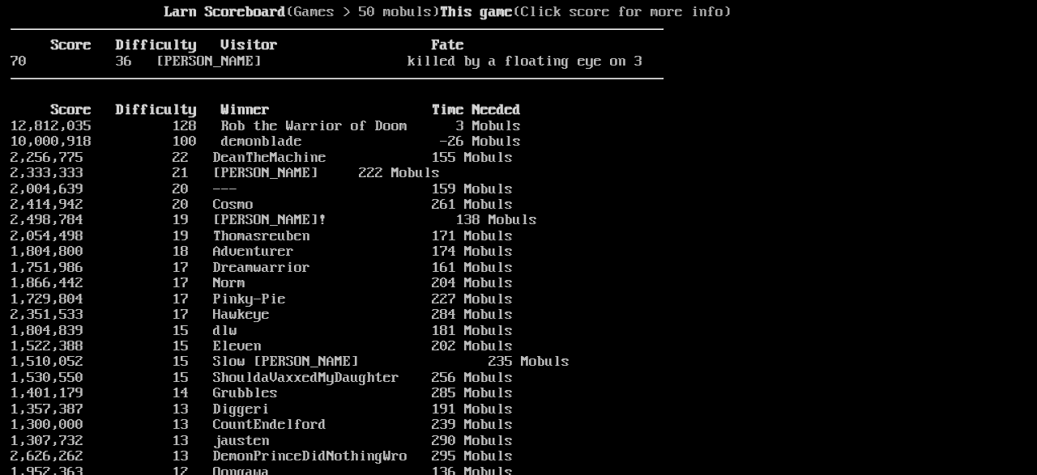  What do you see at coordinates (262, 268) in the screenshot?
I see `a: 1,751,986 17 Dreamwarrior 161 Mobuls` at bounding box center [262, 268].